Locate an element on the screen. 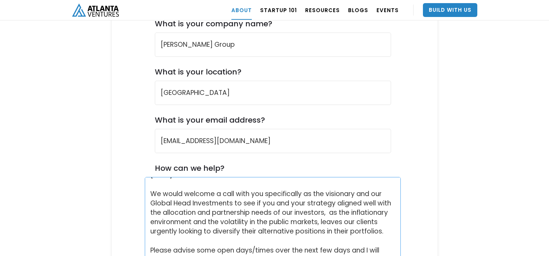 Image resolution: width=549 pixels, height=256 pixels. a: RESOURCES is located at coordinates (322, 10).